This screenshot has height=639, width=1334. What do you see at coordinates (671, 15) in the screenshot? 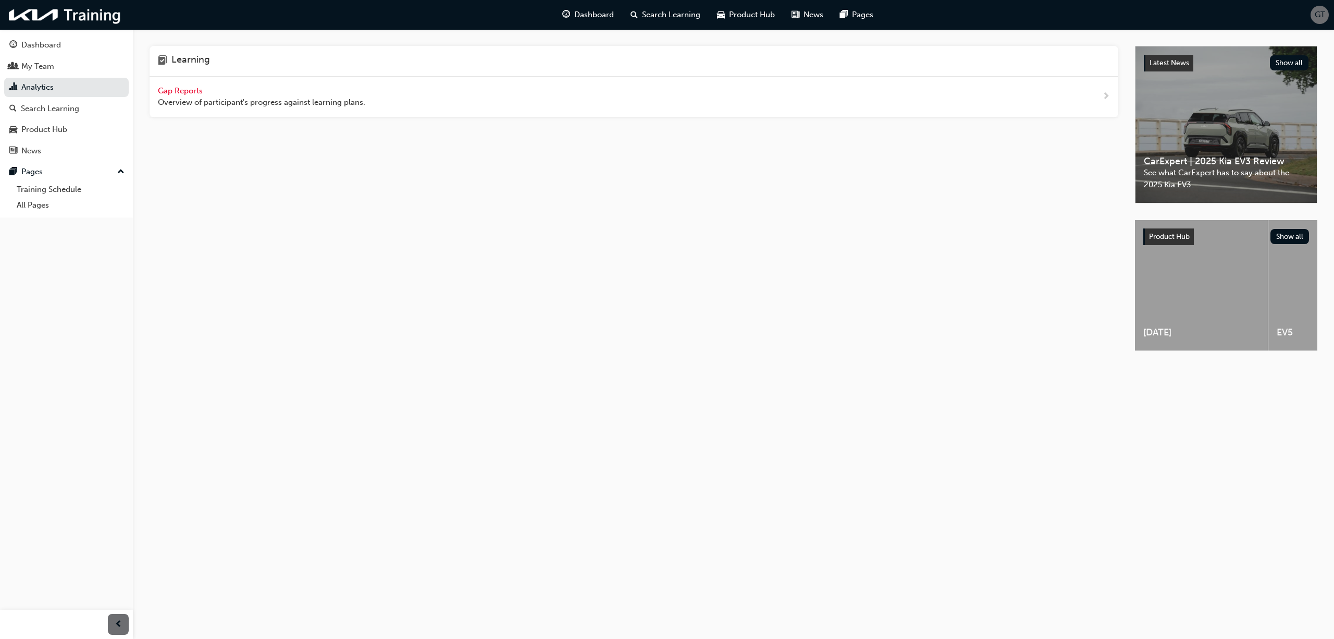
I see `span: Search Learning` at bounding box center [671, 15].